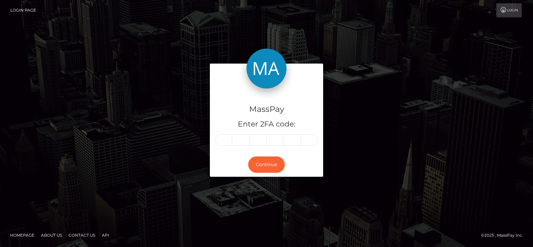  Describe the element at coordinates (22, 235) in the screenshot. I see `a: Homepage` at that location.